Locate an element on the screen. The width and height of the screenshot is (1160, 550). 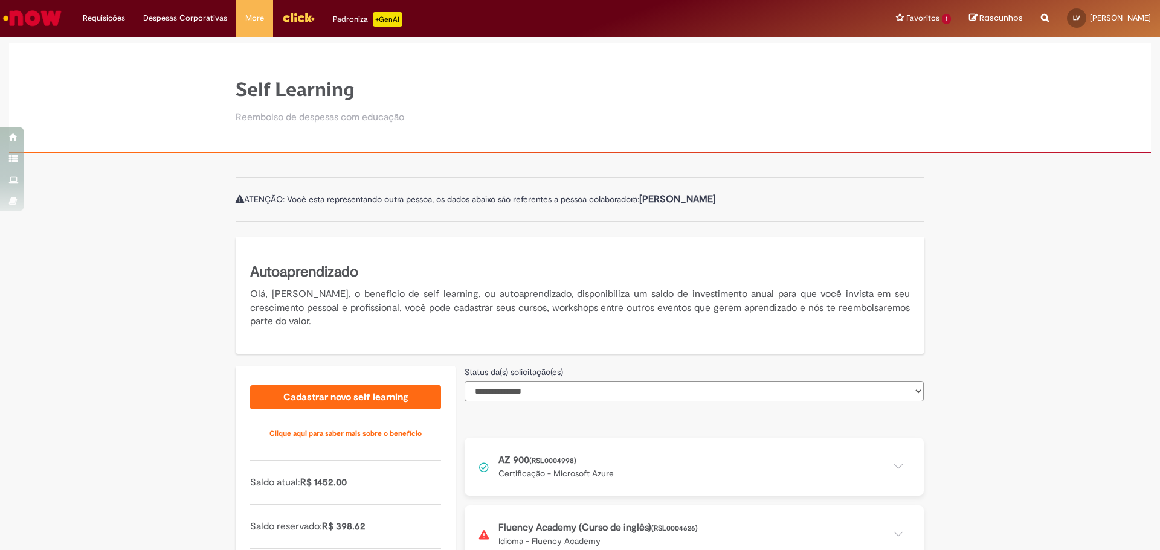
div: ATENÇÃO: Você esta representando outra pessoa, os dados abaixo são referentes a pessoa colaboradora: is located at coordinates (580, 199).